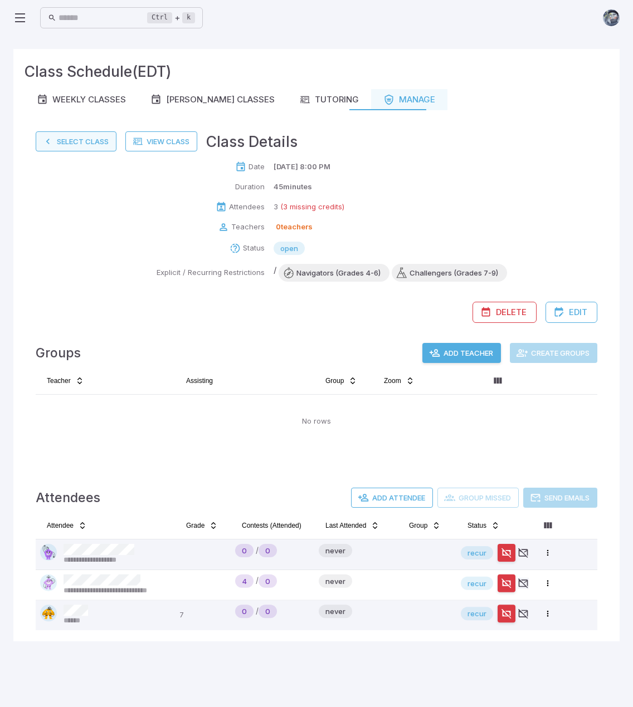 The image size is (633, 707). What do you see at coordinates (250, 187) in the screenshot?
I see `p: Duration` at bounding box center [250, 187].